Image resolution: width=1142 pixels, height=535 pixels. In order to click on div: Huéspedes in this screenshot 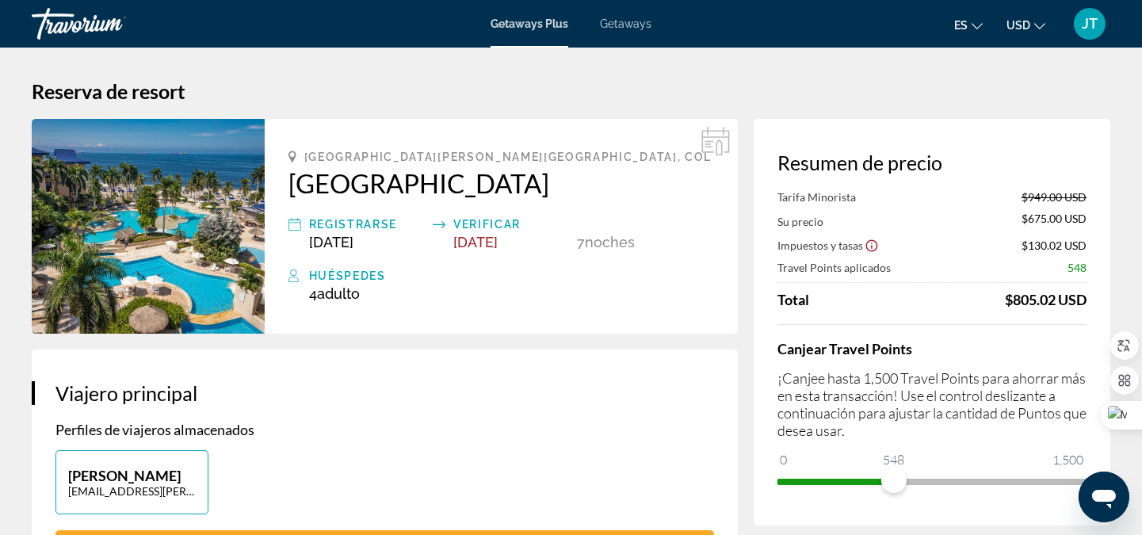, I will do `click(511, 276)`.